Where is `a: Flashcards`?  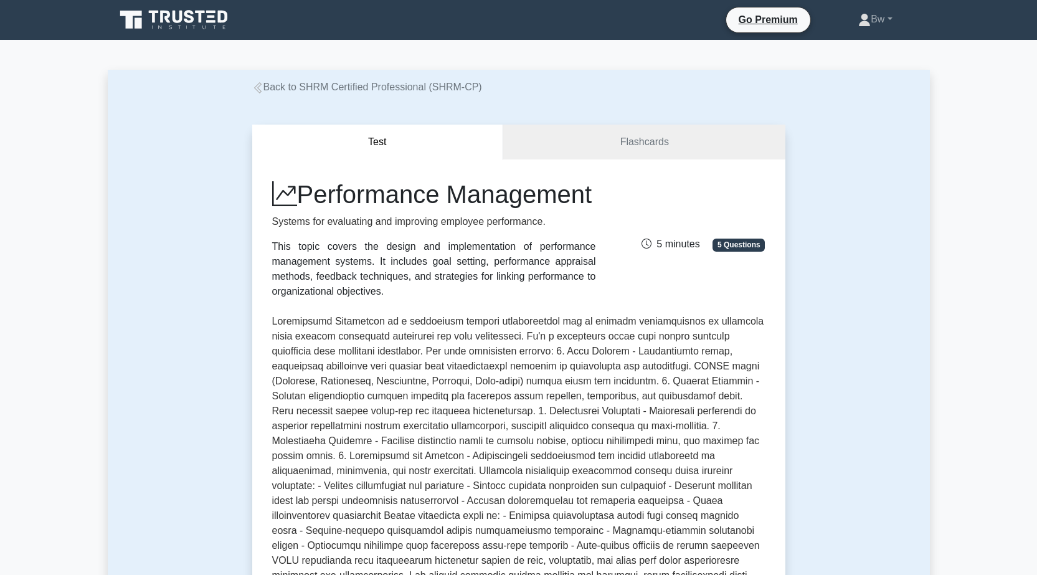 a: Flashcards is located at coordinates (644, 142).